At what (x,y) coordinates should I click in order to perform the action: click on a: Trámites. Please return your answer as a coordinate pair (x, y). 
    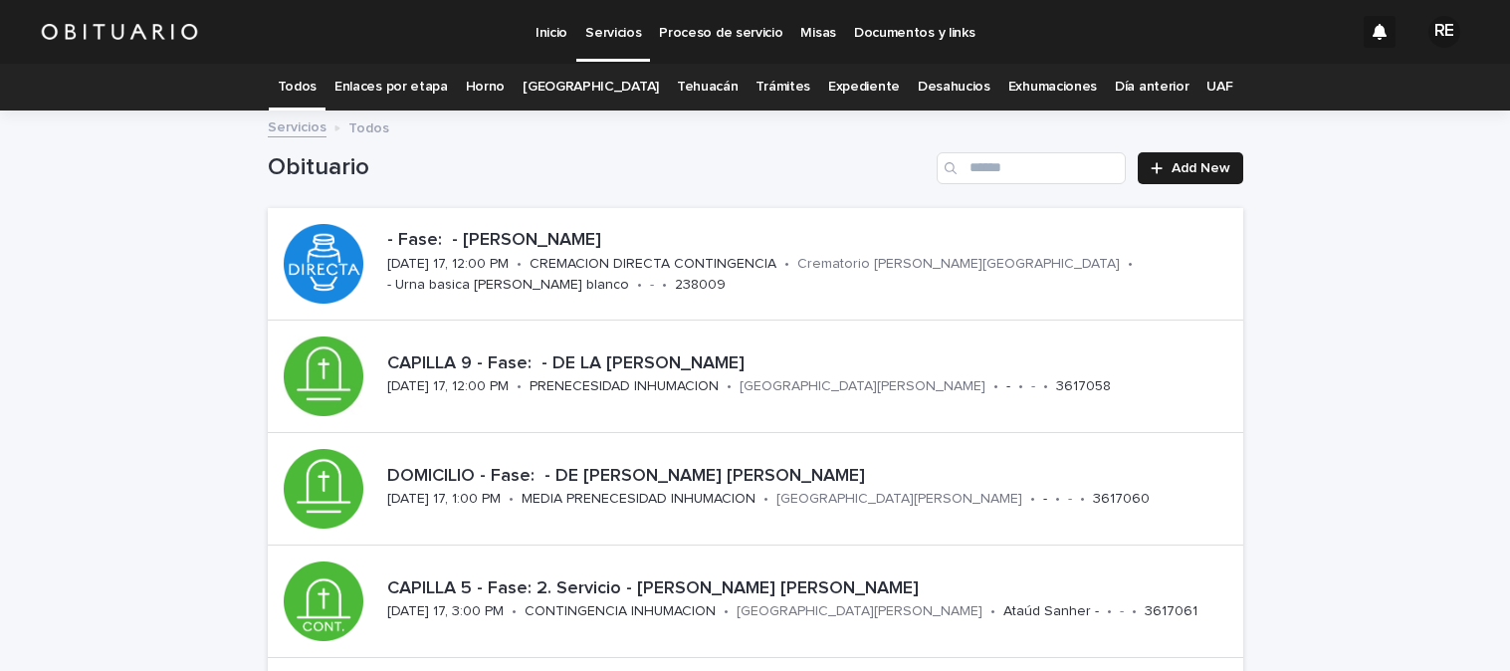
    Looking at the image, I should click on (782, 87).